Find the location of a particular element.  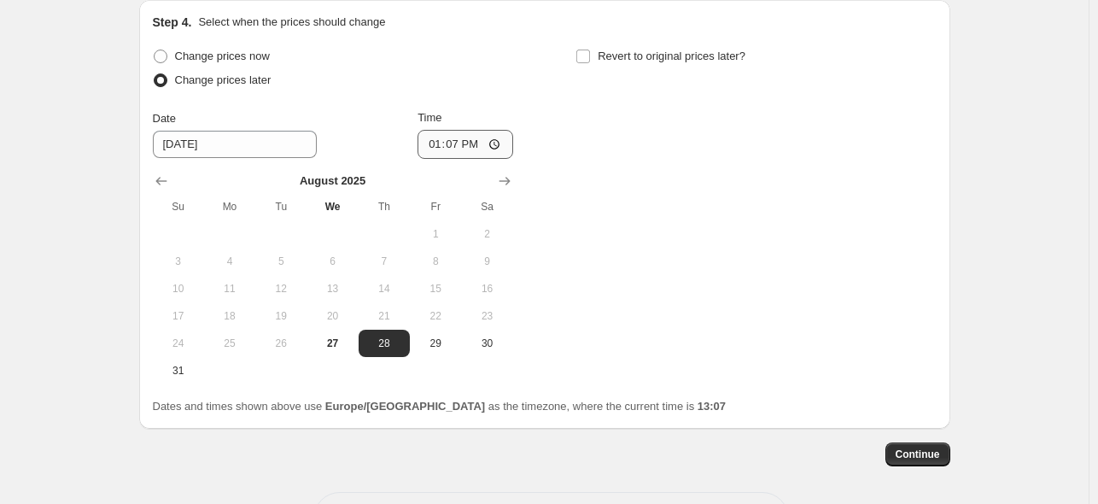

button: Sunday August 10 2025 is located at coordinates (178, 289).